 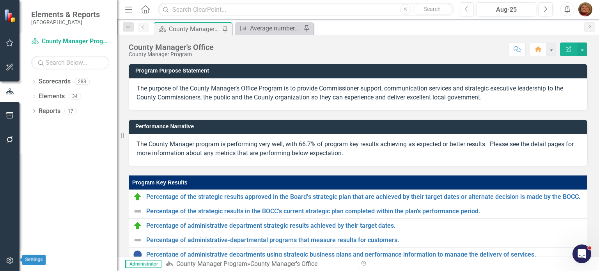 I want to click on span: Search, so click(x=432, y=9).